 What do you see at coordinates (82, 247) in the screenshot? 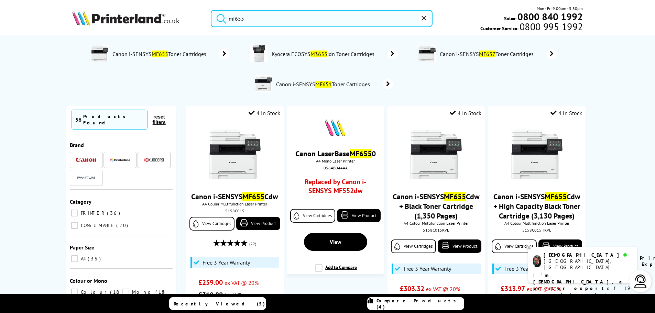
I see `span: Paper Size` at bounding box center [82, 247].